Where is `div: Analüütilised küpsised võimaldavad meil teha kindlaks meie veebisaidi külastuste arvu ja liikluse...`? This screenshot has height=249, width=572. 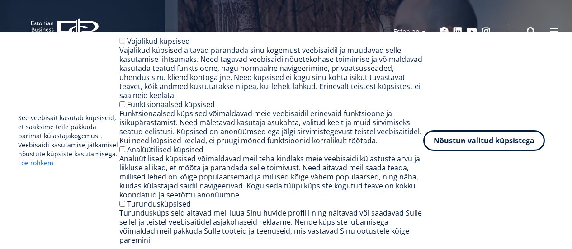 div: Analüütilised küpsised võimaldavad meil teha kindlaks meie veebisaidi külastuste arvu ja liikluse... is located at coordinates (271, 177).